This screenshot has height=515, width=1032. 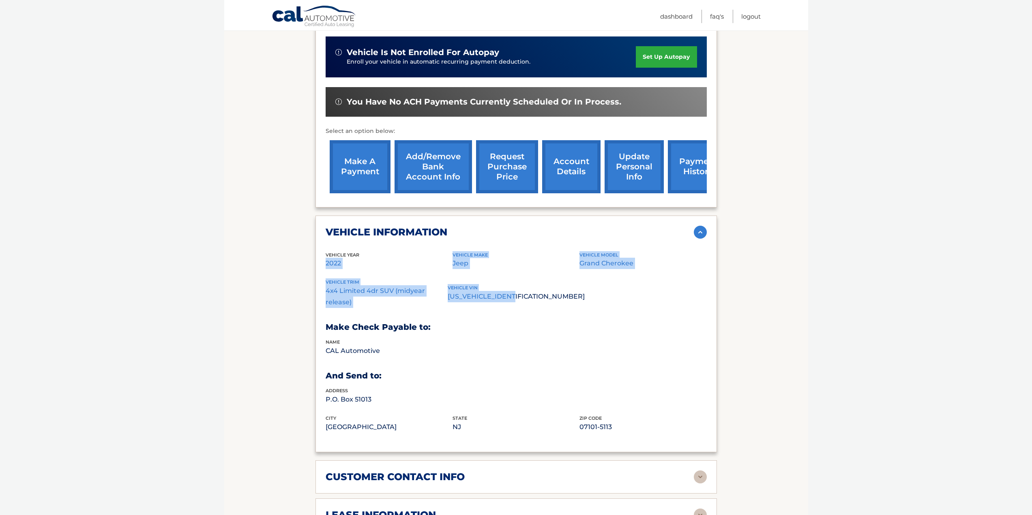 I want to click on p: P.O. Box 51013, so click(x=389, y=400).